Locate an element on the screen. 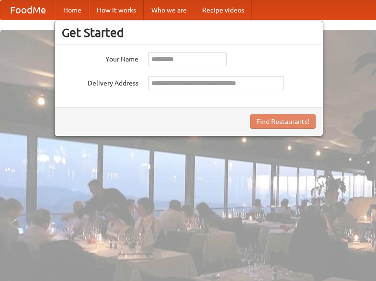  a: Recipe videos is located at coordinates (223, 10).